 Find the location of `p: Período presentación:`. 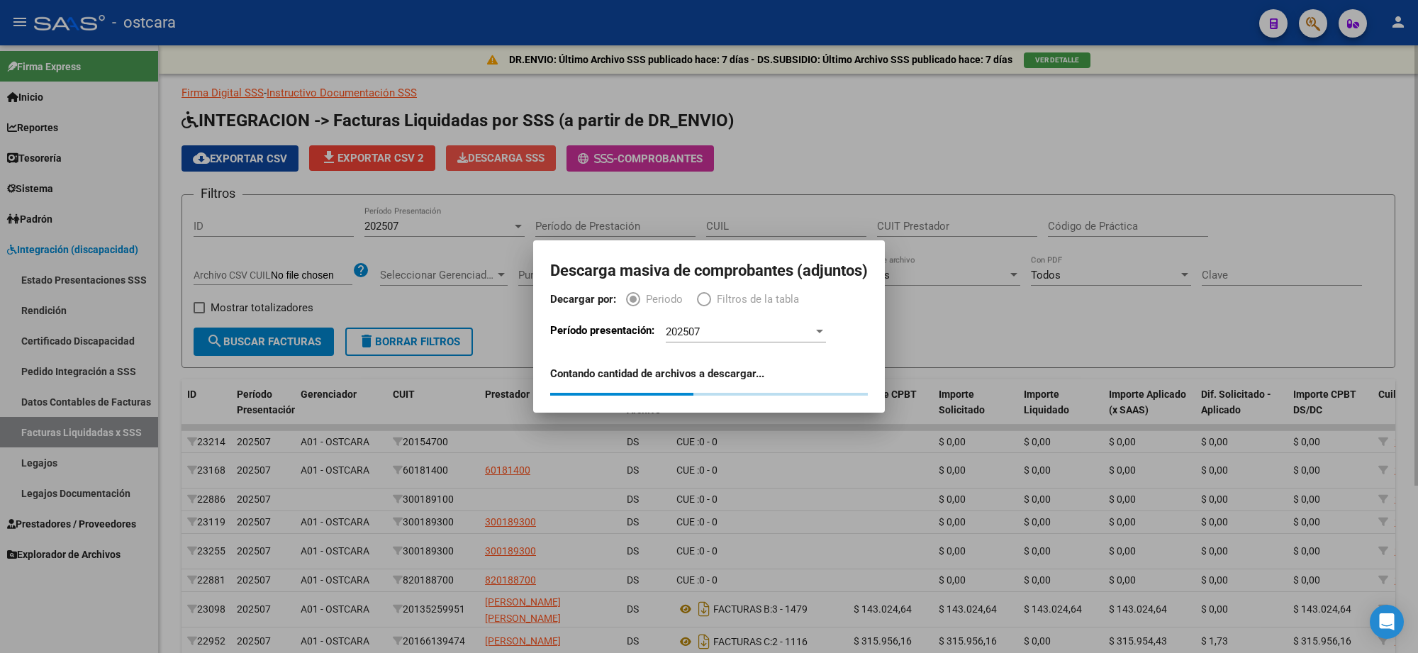

p: Período presentación: is located at coordinates (602, 339).